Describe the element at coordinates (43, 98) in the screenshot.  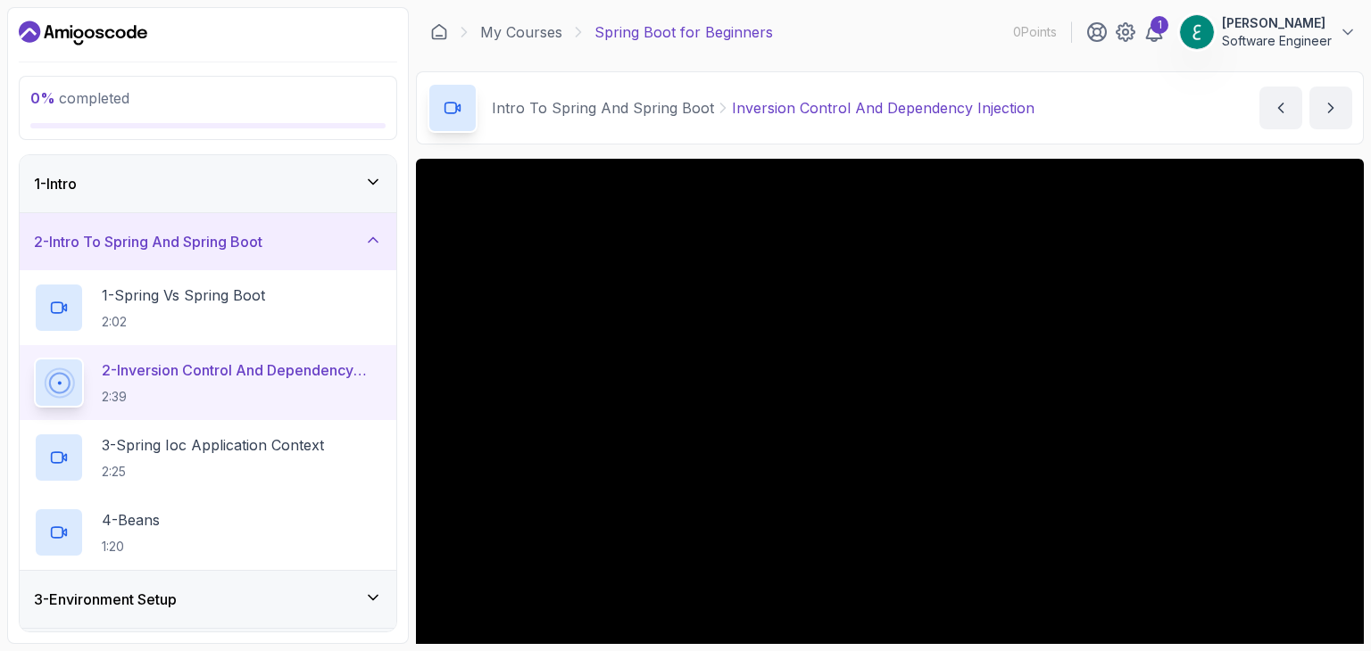
I see `span: 0 %` at that location.